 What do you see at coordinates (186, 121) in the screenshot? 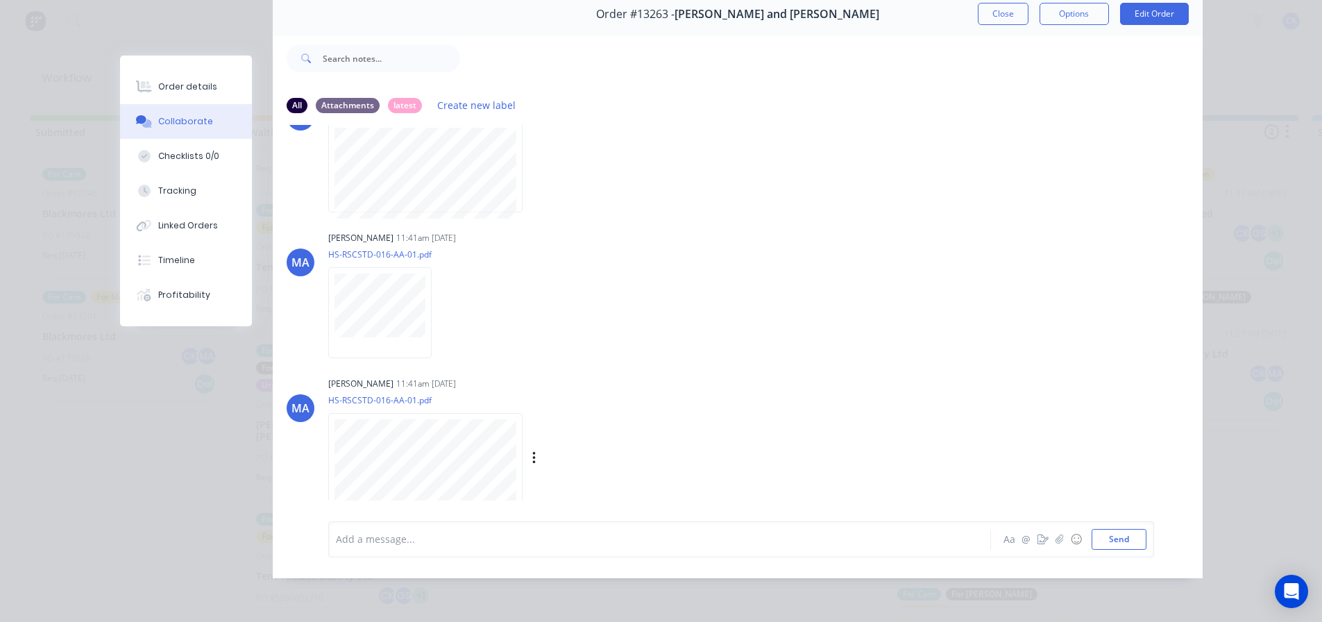
I see `button: Collaborate` at bounding box center [186, 121].